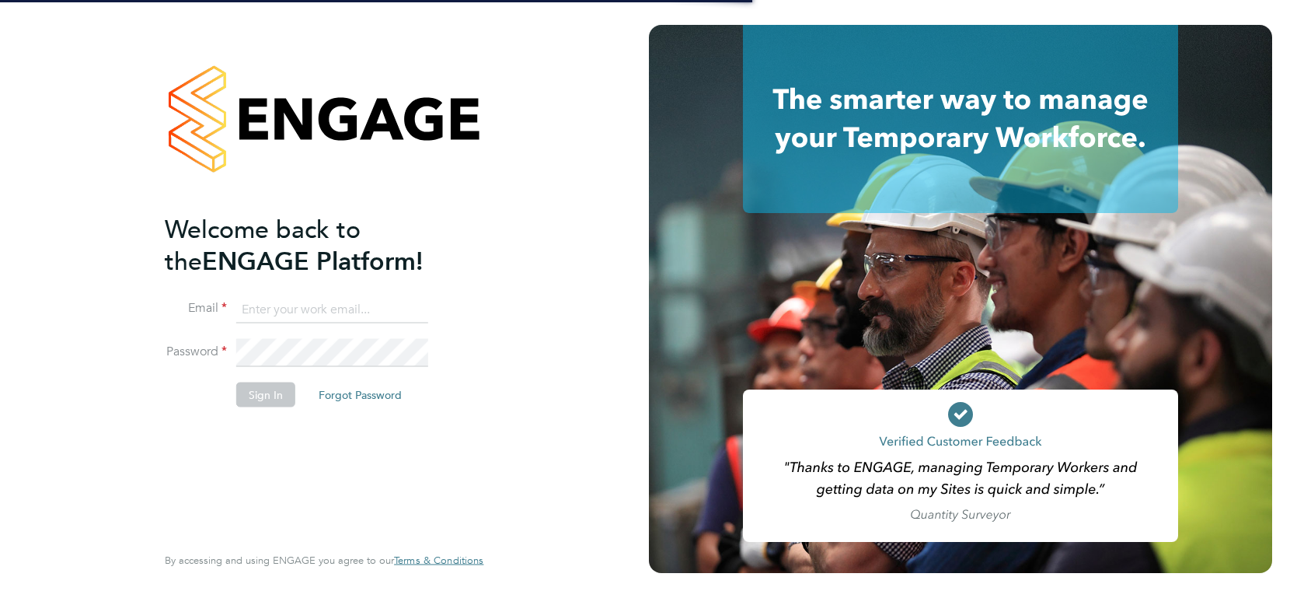 The image size is (1297, 598). Describe the element at coordinates (266, 395) in the screenshot. I see `button: Sign In` at that location.